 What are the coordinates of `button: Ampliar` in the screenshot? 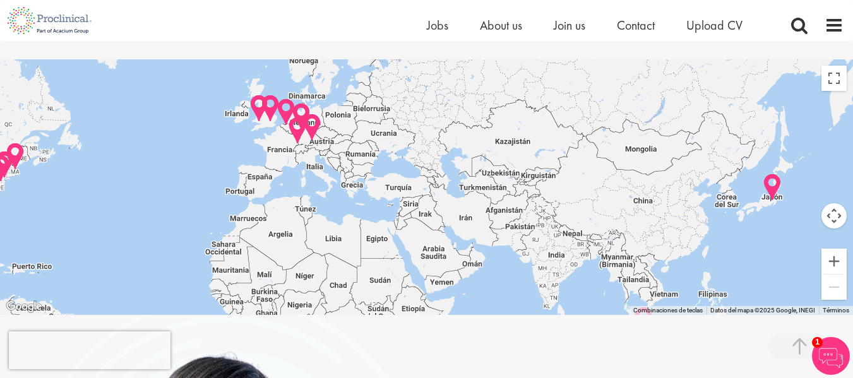 It's located at (834, 261).